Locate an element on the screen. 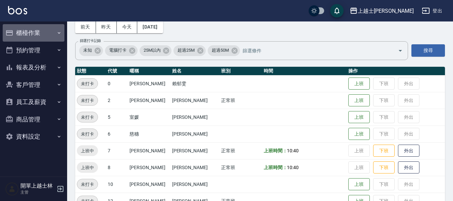 This screenshot has width=453, height=201. img: Logo is located at coordinates (17, 10).